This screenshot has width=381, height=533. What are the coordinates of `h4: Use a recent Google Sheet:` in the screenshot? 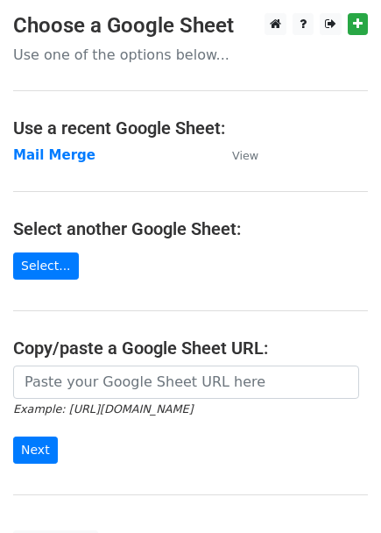 It's located at (190, 128).